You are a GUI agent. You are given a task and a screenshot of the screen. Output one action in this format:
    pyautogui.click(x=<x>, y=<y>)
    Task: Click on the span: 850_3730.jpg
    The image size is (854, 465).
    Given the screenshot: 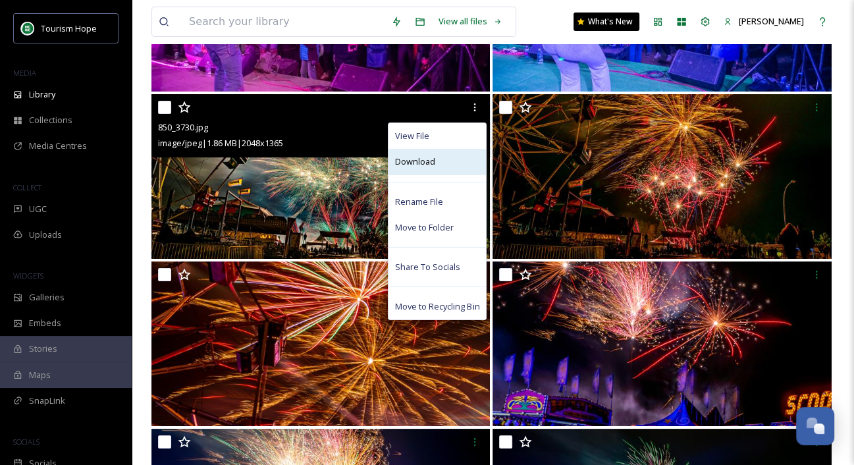 What is the action you would take?
    pyautogui.click(x=183, y=127)
    